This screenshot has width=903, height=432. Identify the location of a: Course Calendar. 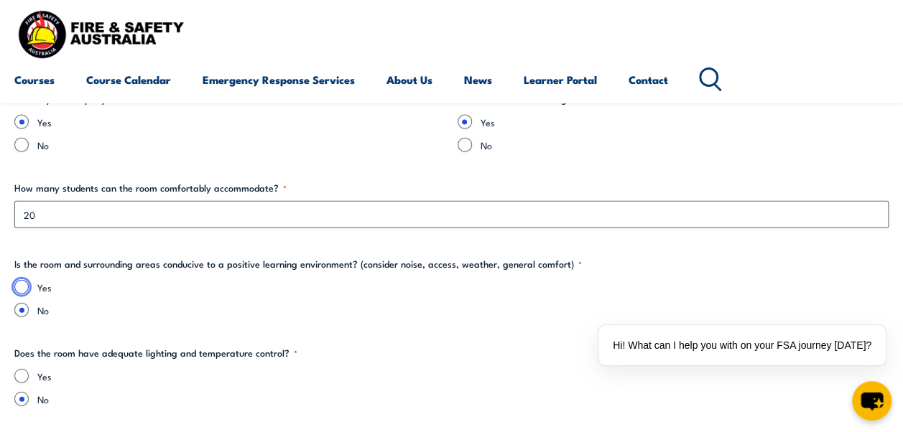
(129, 80).